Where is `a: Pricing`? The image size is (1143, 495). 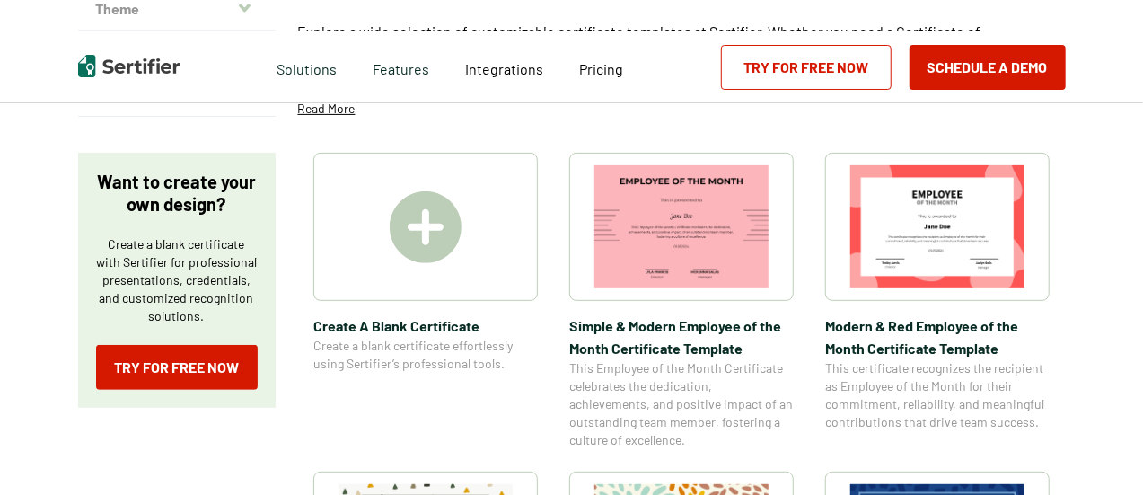
a: Pricing is located at coordinates (600, 66).